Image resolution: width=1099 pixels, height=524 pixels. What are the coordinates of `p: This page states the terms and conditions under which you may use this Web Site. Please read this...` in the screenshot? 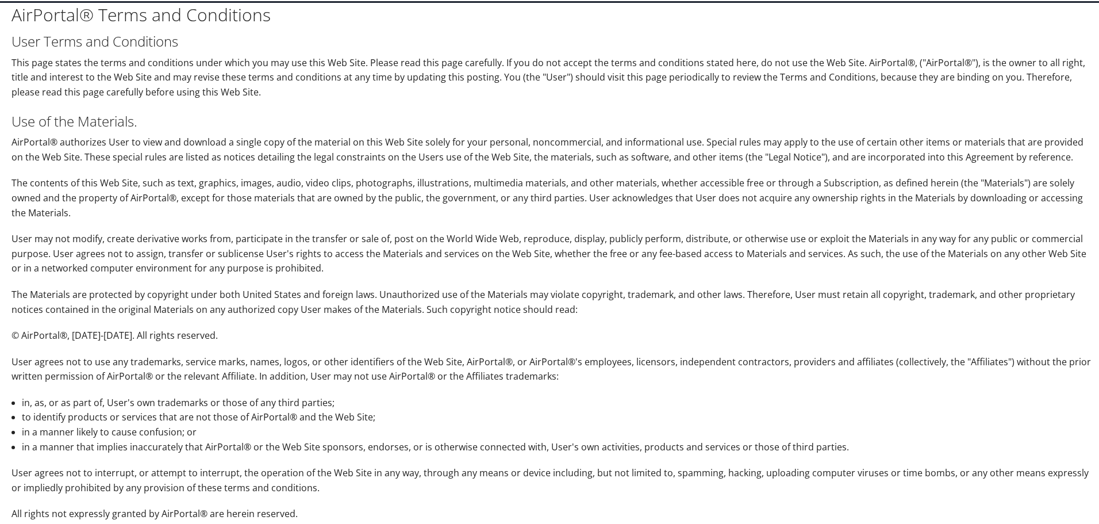 It's located at (552, 76).